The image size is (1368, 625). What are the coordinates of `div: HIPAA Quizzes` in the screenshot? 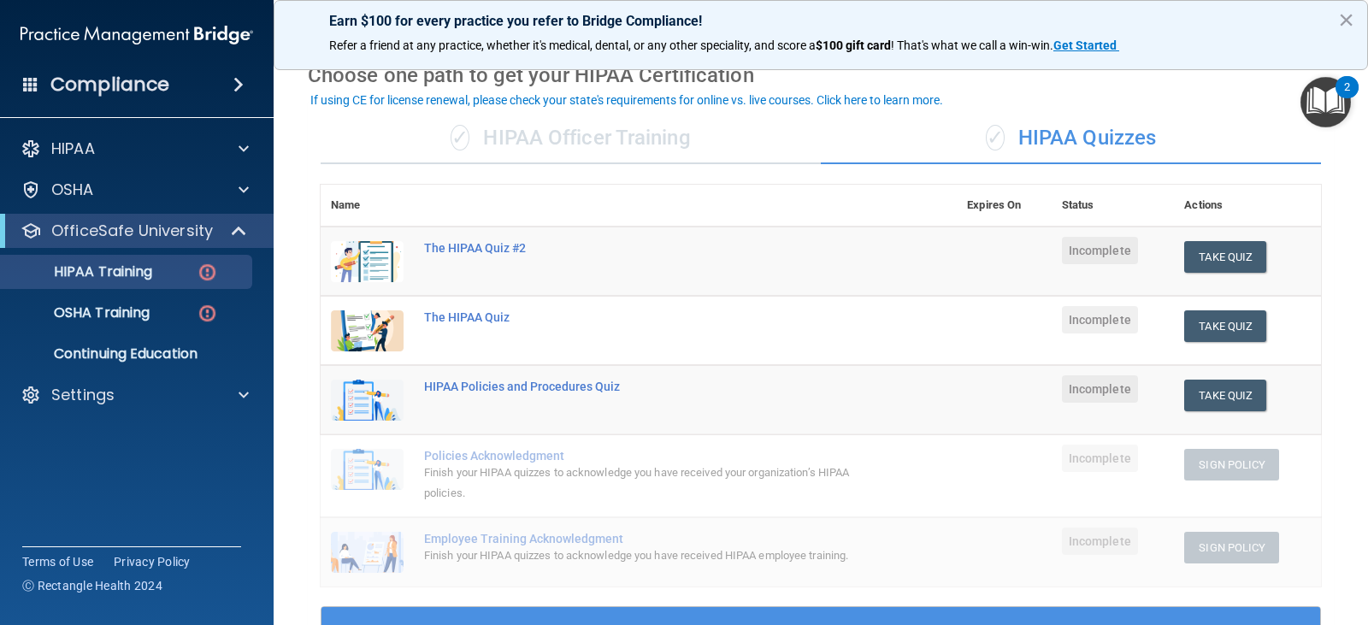 It's located at (1070, 138).